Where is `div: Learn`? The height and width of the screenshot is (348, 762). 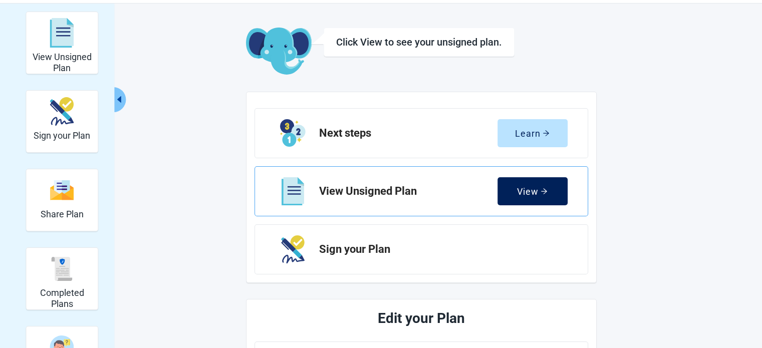
div: Learn is located at coordinates (532, 133).